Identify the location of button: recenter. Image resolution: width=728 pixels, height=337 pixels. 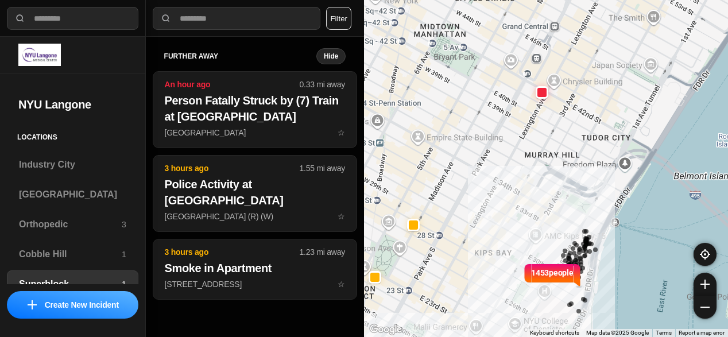
(705, 254).